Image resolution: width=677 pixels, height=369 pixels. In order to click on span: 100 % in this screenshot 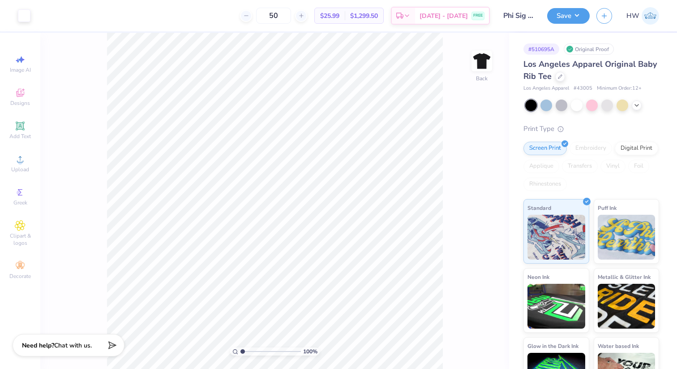, I will do `click(310, 351)`.